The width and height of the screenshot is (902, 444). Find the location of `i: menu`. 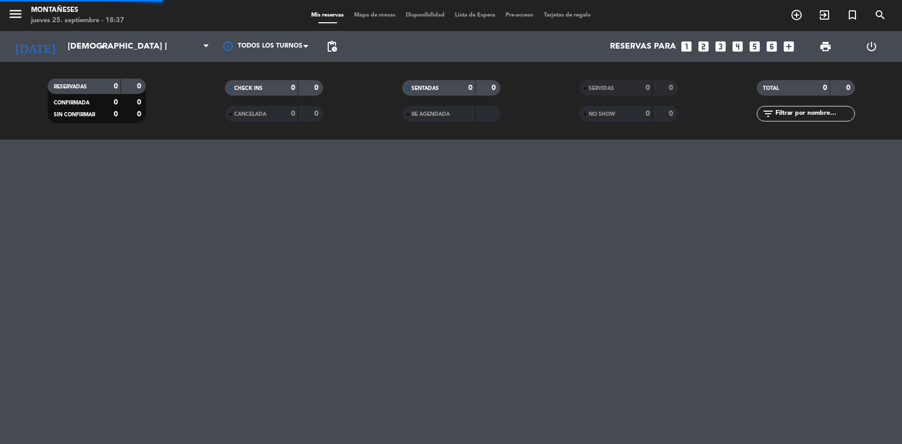

i: menu is located at coordinates (16, 14).